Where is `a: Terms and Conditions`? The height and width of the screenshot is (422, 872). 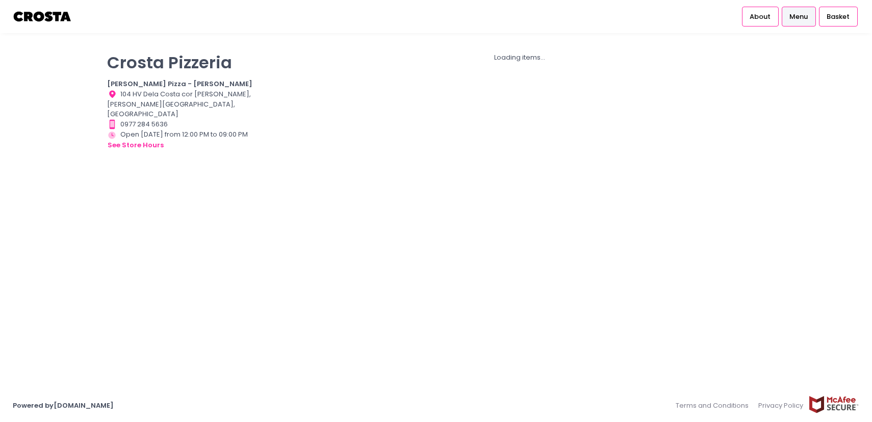 a: Terms and Conditions is located at coordinates (714, 405).